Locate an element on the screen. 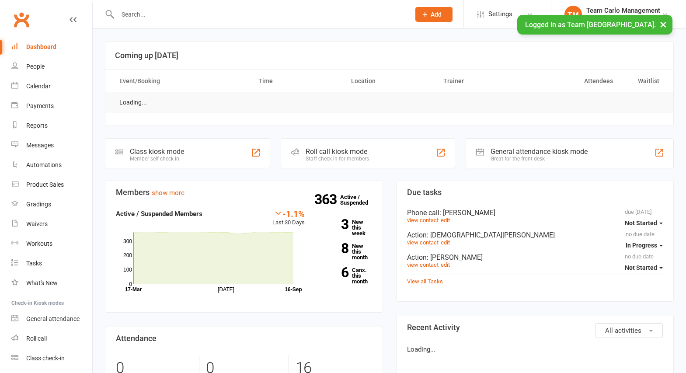 This screenshot has height=373, width=686. span: Add is located at coordinates (436, 14).